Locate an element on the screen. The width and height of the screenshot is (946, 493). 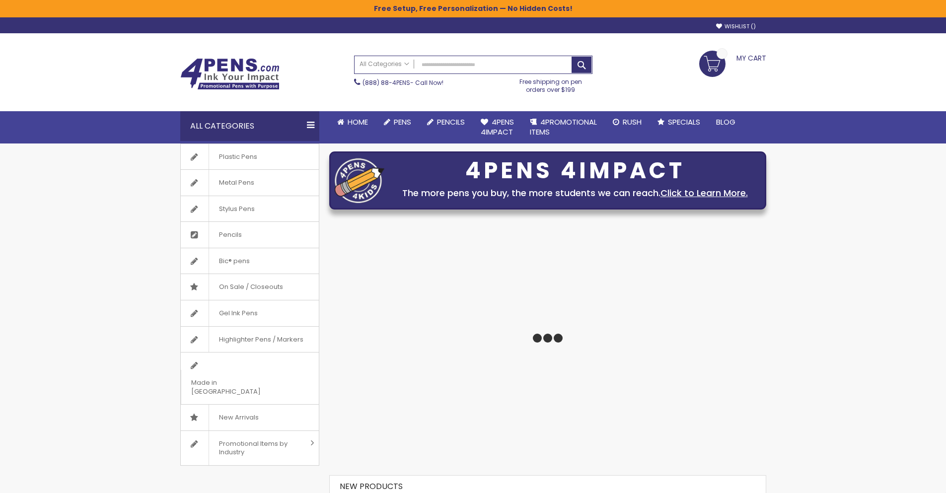
a: Home is located at coordinates (353, 122).